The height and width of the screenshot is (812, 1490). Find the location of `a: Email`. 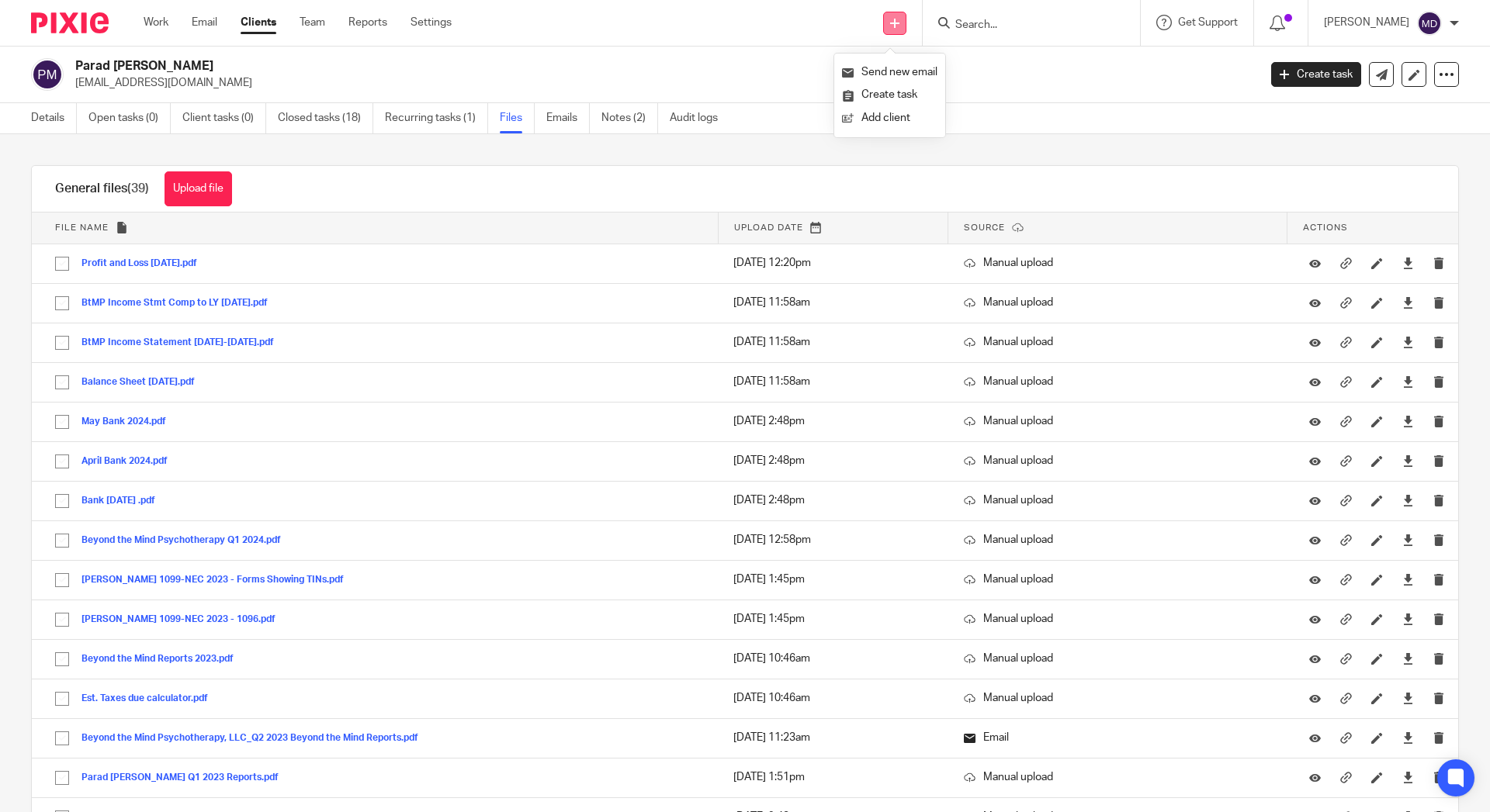

a: Email is located at coordinates (205, 22).